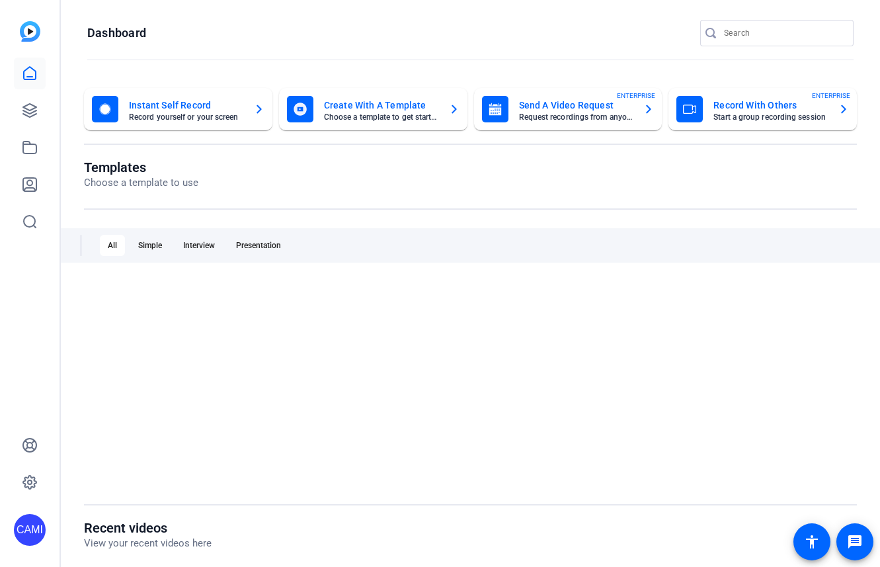 The image size is (880, 567). I want to click on p: Choose a template to use, so click(141, 183).